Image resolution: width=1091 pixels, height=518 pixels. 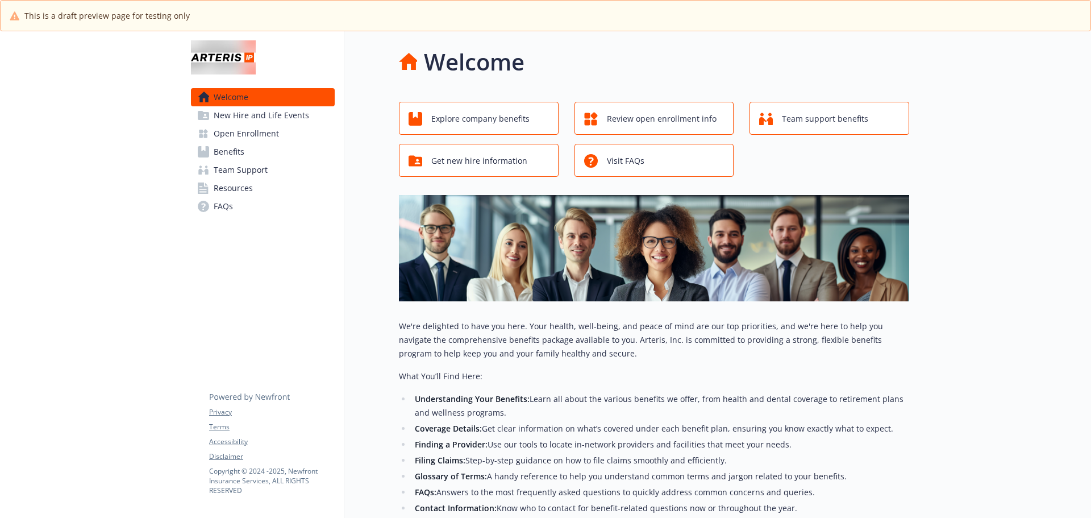 I want to click on a: Accessibility, so click(x=272, y=441).